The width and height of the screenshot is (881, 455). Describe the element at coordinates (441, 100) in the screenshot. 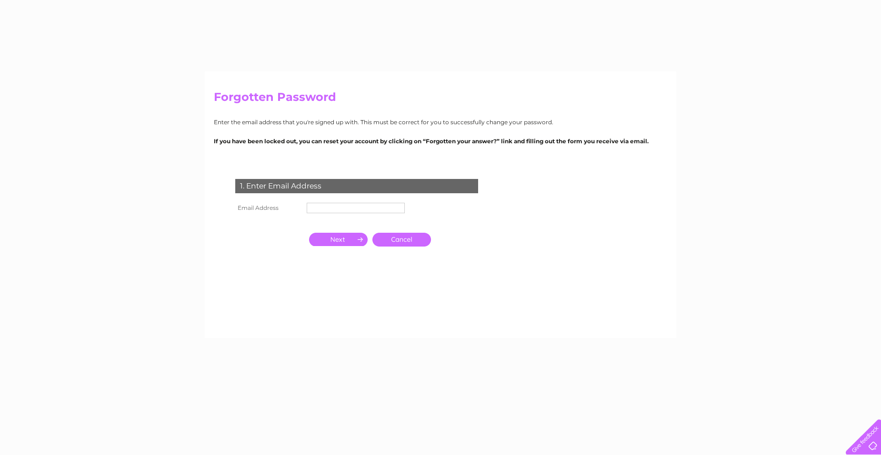

I see `h2: Forgotten Password` at that location.